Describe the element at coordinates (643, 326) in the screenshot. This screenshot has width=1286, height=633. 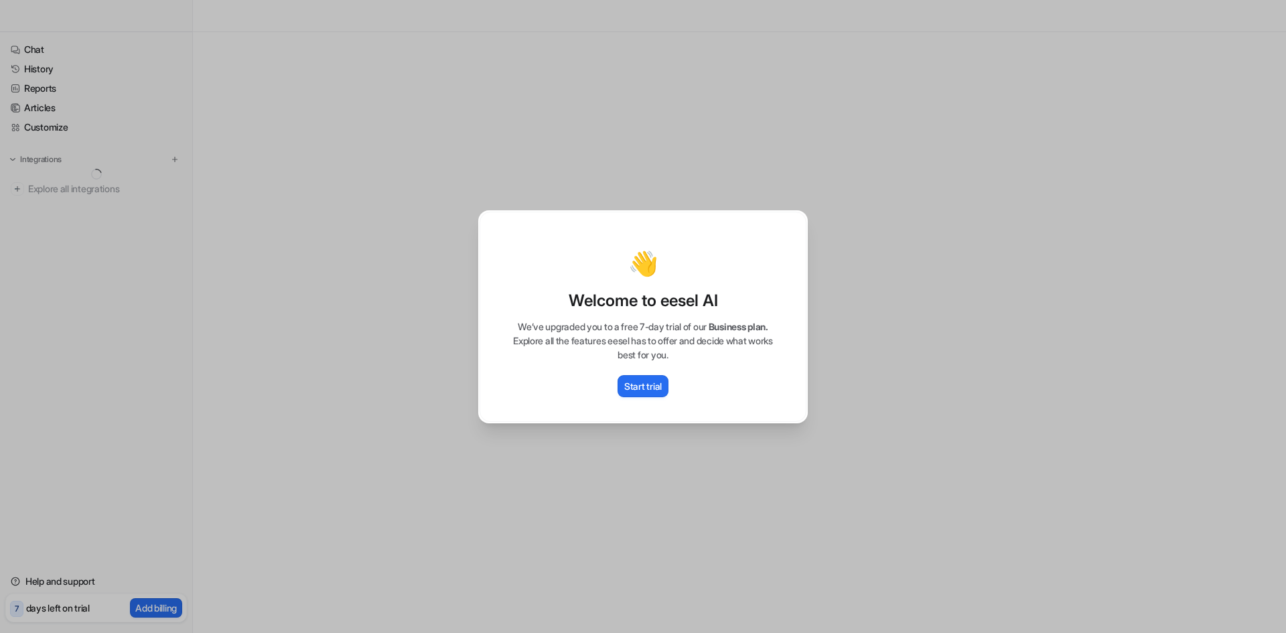
I see `p: We’ve upgraded you to a free 7-day trial of our` at that location.